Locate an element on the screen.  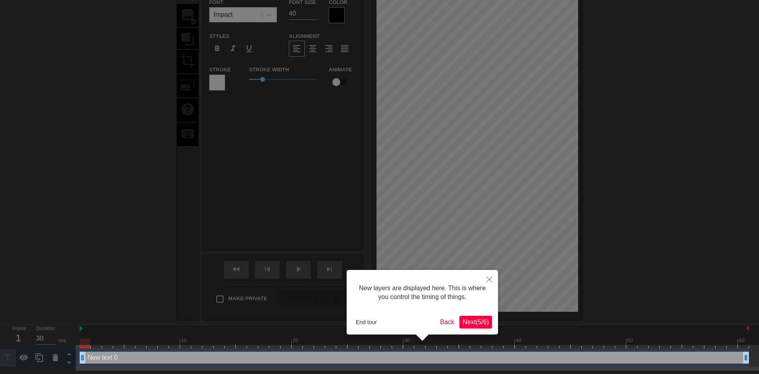
button: Close is located at coordinates (489, 279).